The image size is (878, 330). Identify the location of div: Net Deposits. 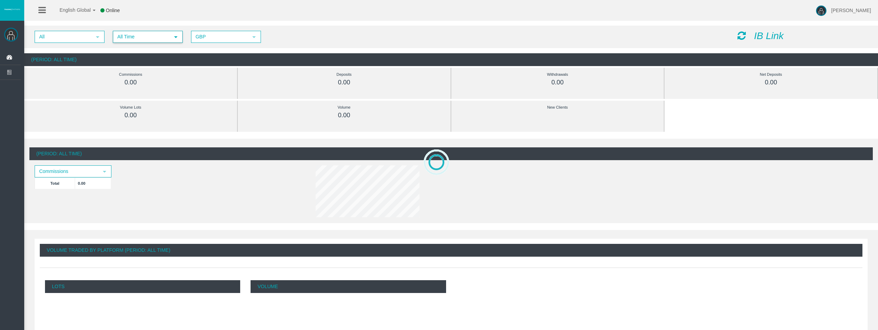
(770, 74).